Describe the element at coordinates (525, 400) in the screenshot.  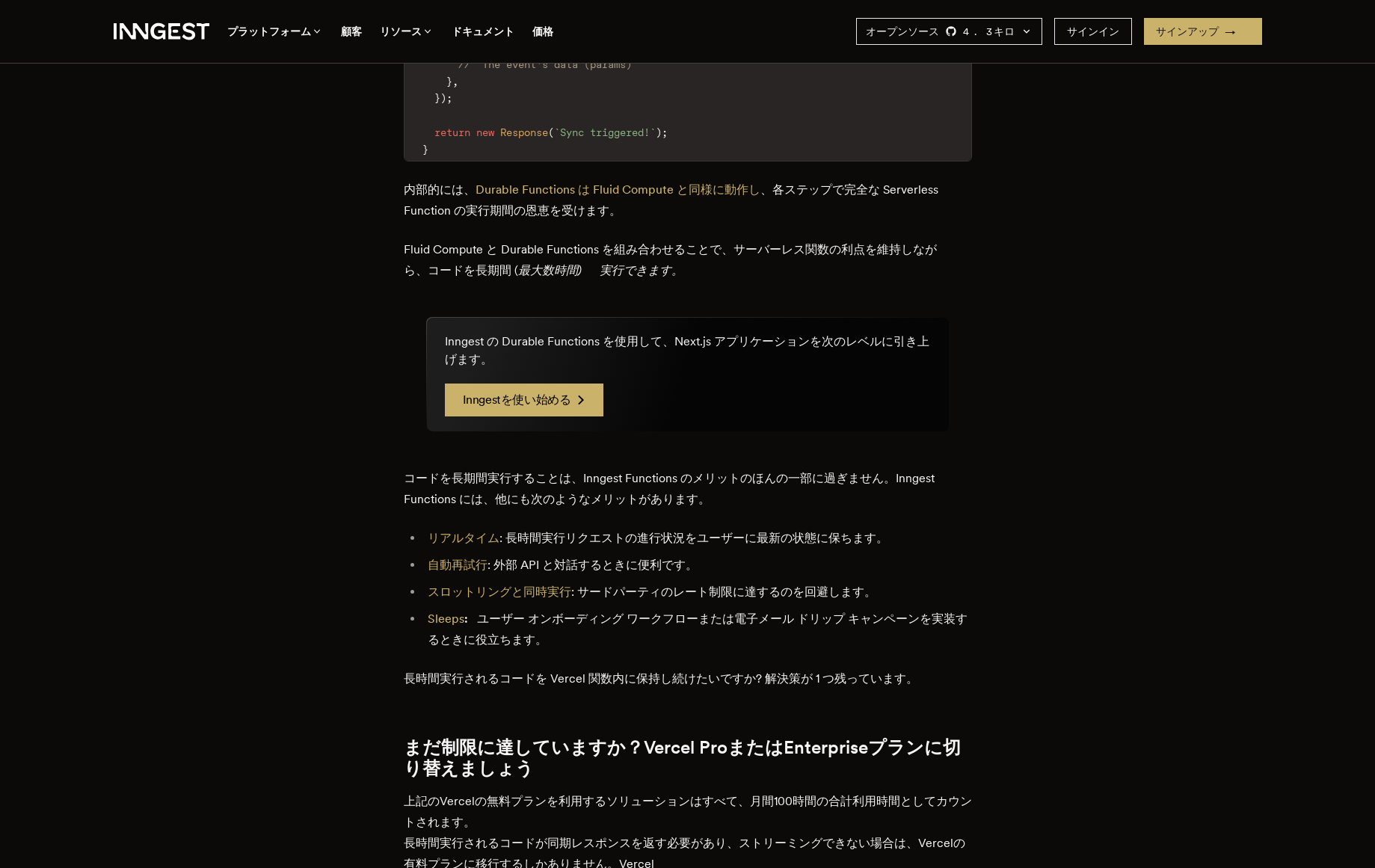
I see `a: Inngestを使い始める` at that location.